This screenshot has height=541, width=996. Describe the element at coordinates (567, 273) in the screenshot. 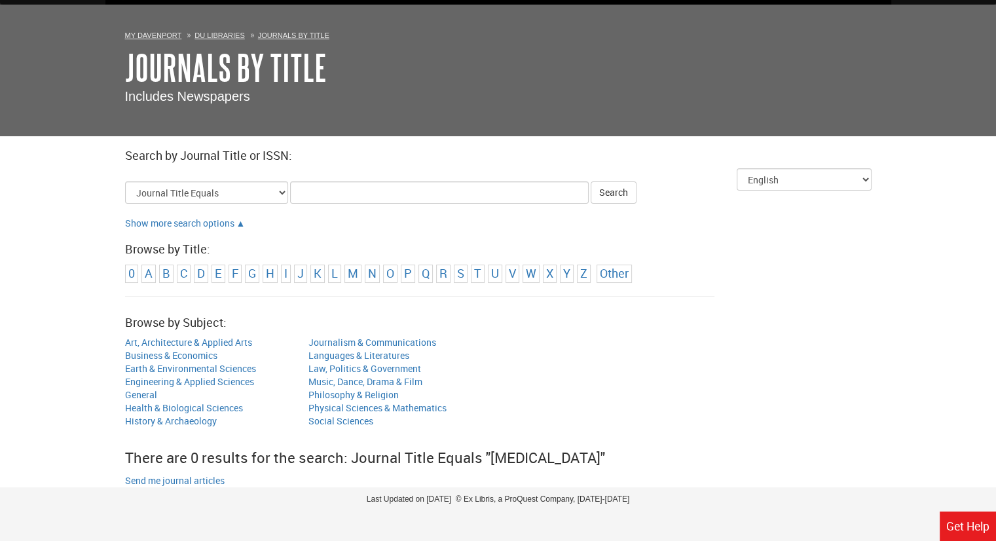

I see `a: Browse by Y` at that location.